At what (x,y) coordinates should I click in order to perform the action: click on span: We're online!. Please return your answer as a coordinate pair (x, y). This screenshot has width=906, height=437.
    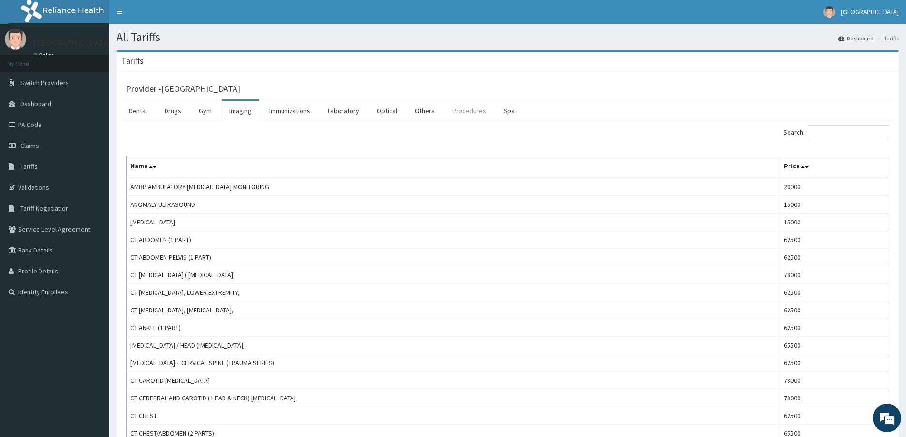
    Looking at the image, I should click on (93, 168).